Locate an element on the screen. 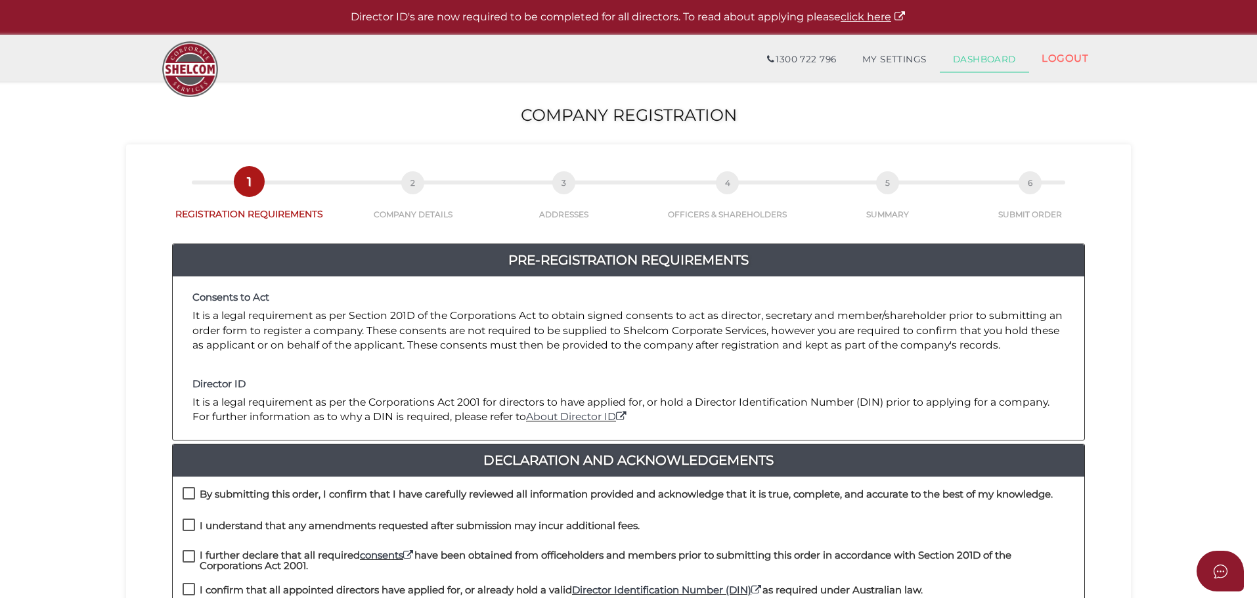  a: 4OFFICERS & SHAREHOLDERS is located at coordinates (727, 203).